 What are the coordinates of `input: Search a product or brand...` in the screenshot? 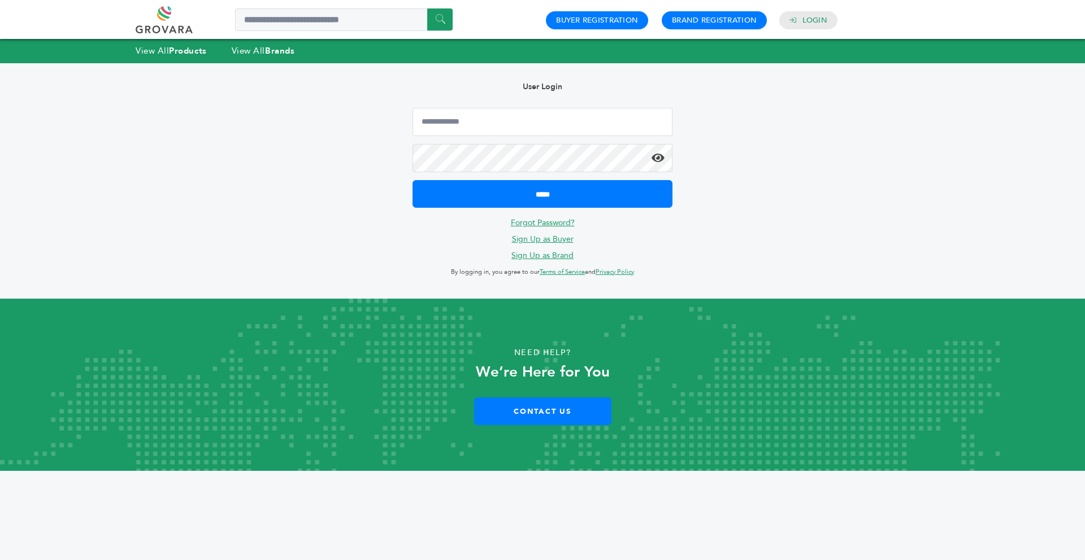 It's located at (343, 20).